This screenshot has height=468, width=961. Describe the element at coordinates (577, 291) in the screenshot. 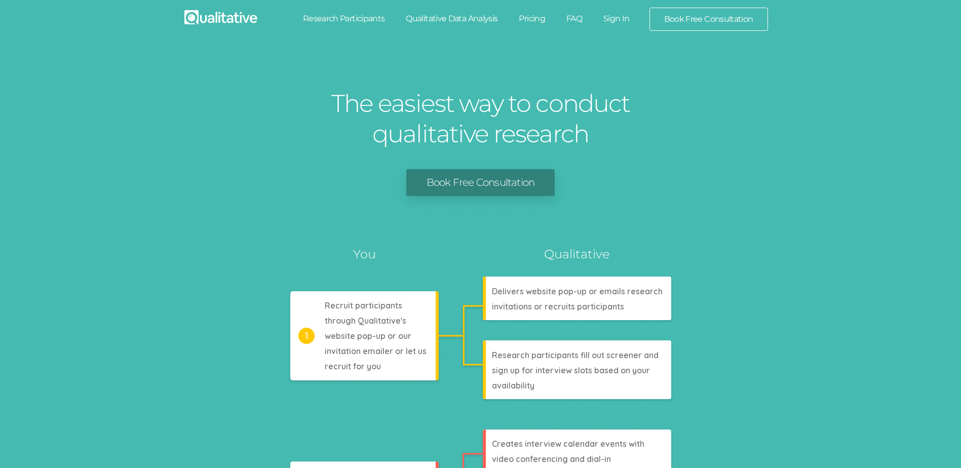

I see `tspan: Delivers website pop-up or emails research` at that location.